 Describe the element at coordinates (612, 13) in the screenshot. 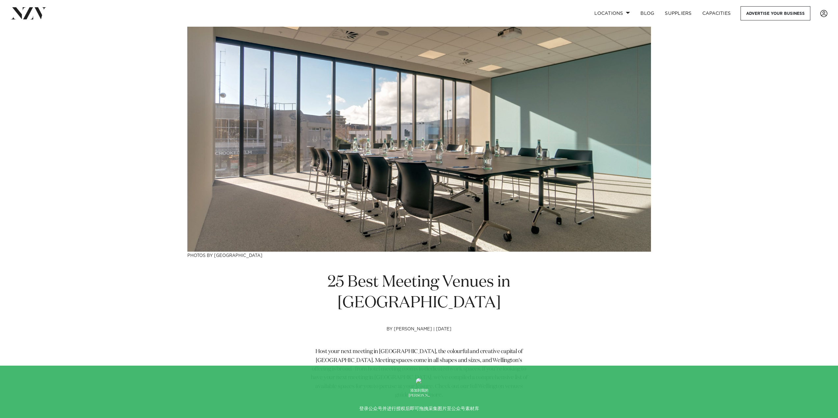

I see `a: Locations` at that location.